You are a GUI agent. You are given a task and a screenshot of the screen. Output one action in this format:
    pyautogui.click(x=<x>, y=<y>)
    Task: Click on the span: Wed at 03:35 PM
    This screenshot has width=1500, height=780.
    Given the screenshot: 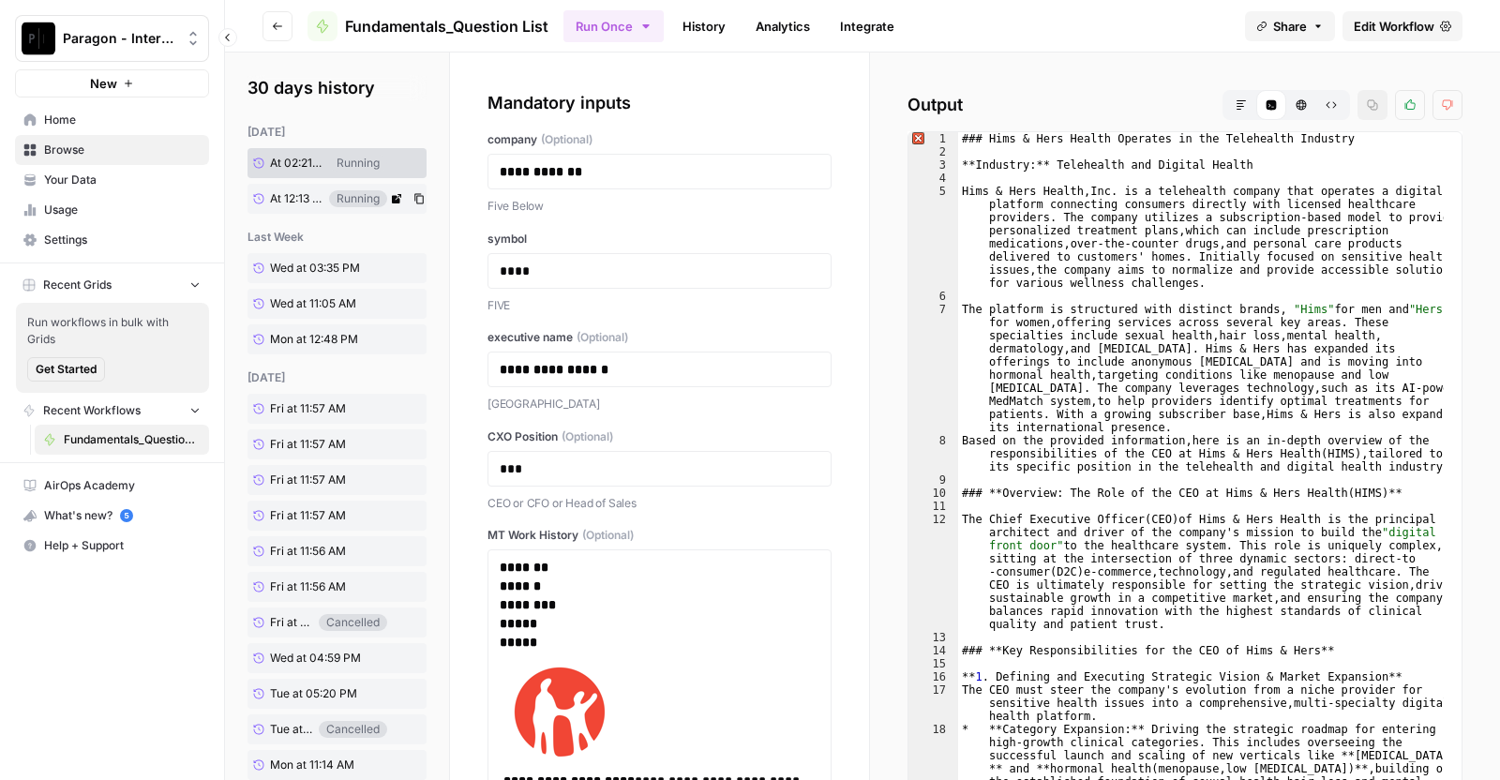 What is the action you would take?
    pyautogui.click(x=315, y=268)
    